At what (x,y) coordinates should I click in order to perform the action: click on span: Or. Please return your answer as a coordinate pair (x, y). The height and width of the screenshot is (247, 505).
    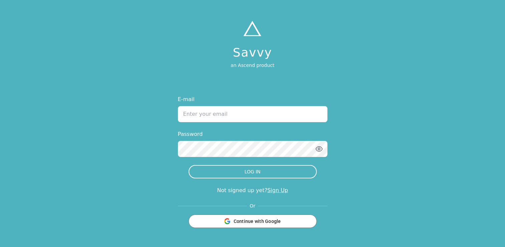
    Looking at the image, I should click on (253, 205).